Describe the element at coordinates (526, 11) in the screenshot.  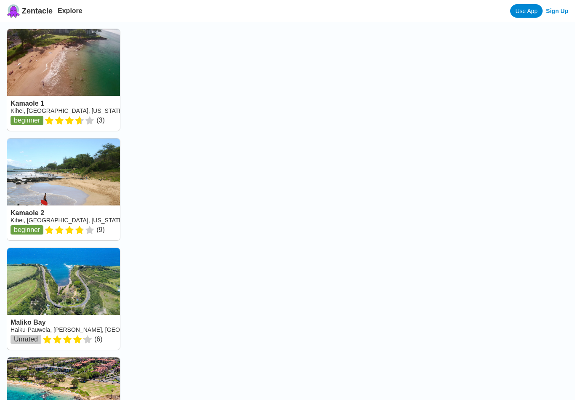
I see `a: Use App` at that location.